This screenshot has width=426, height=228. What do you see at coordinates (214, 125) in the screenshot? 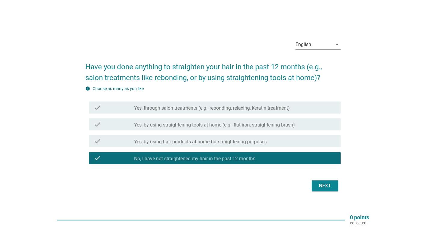
I see `label: Yes, by using straightening tools at home (e.g., flat iron, straightening brush)` at bounding box center [214, 125].